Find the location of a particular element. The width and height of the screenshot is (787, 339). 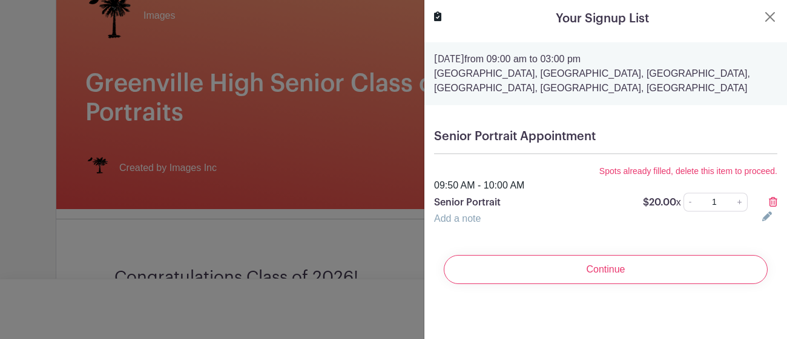

h5: Your Signup List is located at coordinates (602, 19).